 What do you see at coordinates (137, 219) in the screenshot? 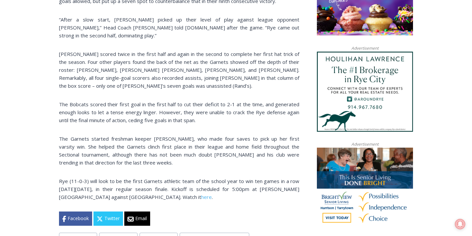
I see `a: Email` at bounding box center [137, 219].